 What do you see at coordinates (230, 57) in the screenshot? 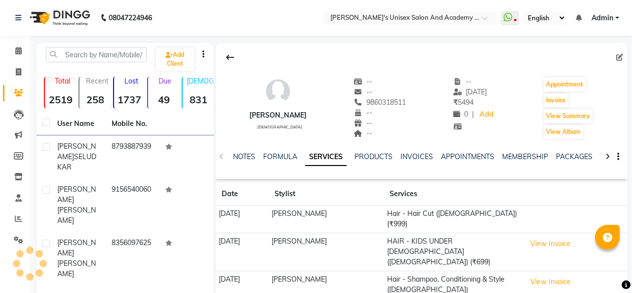
I see `div: Back to Client` at bounding box center [230, 57].